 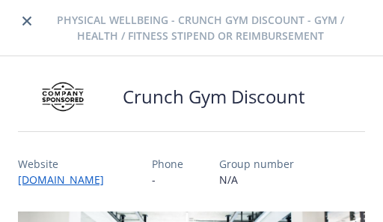 I want to click on img: Company Sponsored, so click(x=63, y=97).